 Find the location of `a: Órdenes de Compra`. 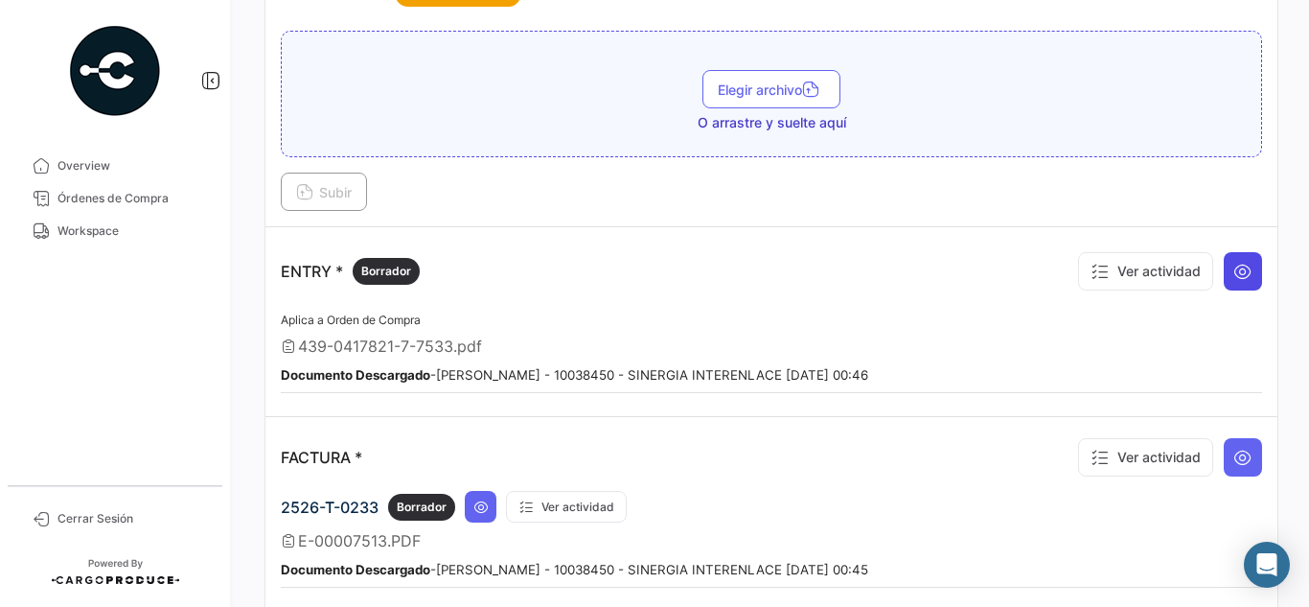

a: Órdenes de Compra is located at coordinates (115, 198).